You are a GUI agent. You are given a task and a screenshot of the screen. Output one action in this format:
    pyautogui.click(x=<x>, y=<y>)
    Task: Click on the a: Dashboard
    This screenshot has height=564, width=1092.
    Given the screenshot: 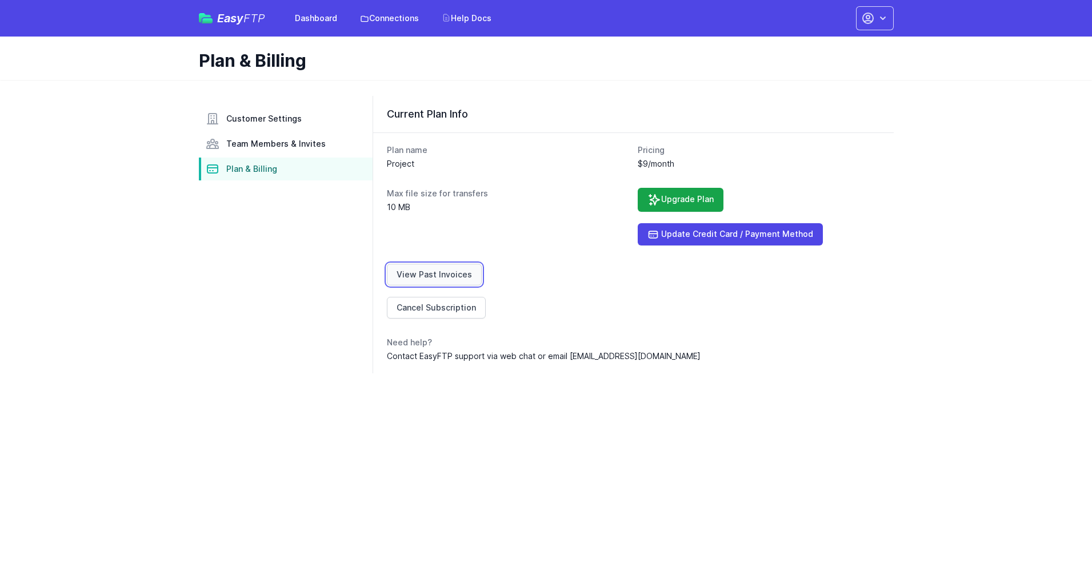 What is the action you would take?
    pyautogui.click(x=316, y=18)
    